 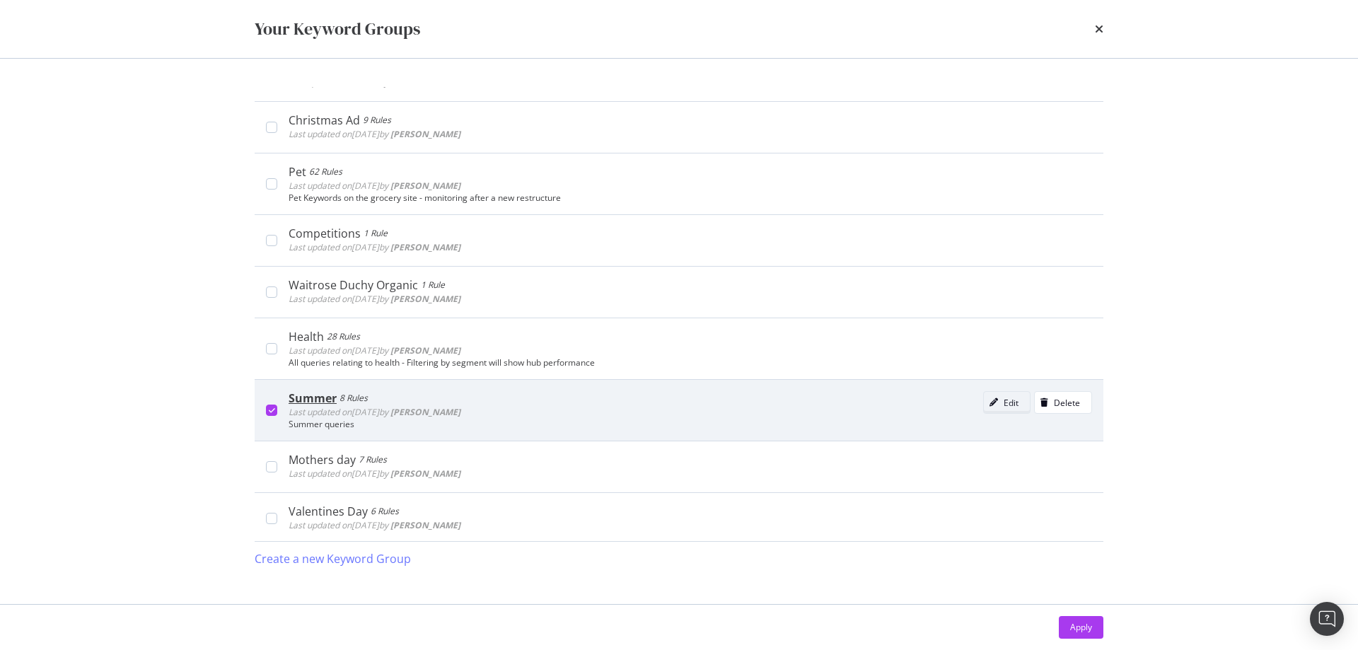 What do you see at coordinates (373, 460) in the screenshot?
I see `div: 7 Rules` at bounding box center [373, 460].